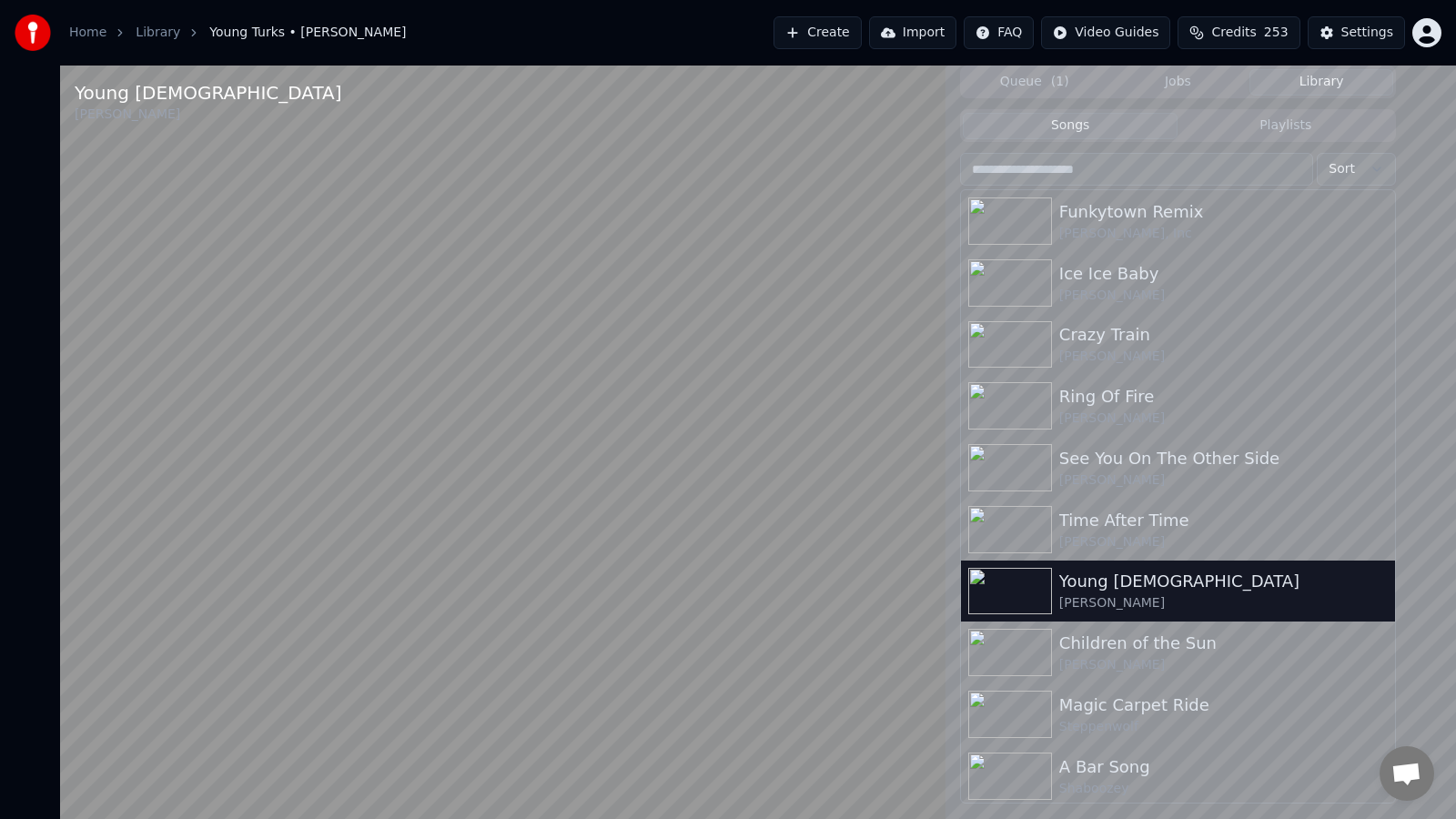 This screenshot has width=1456, height=819. What do you see at coordinates (1223, 397) in the screenshot?
I see `div: Ring Of Fire` at bounding box center [1223, 397].